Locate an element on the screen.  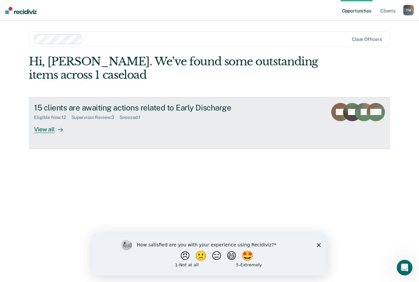
div: 1 - Not at all is located at coordinates (75, 31).